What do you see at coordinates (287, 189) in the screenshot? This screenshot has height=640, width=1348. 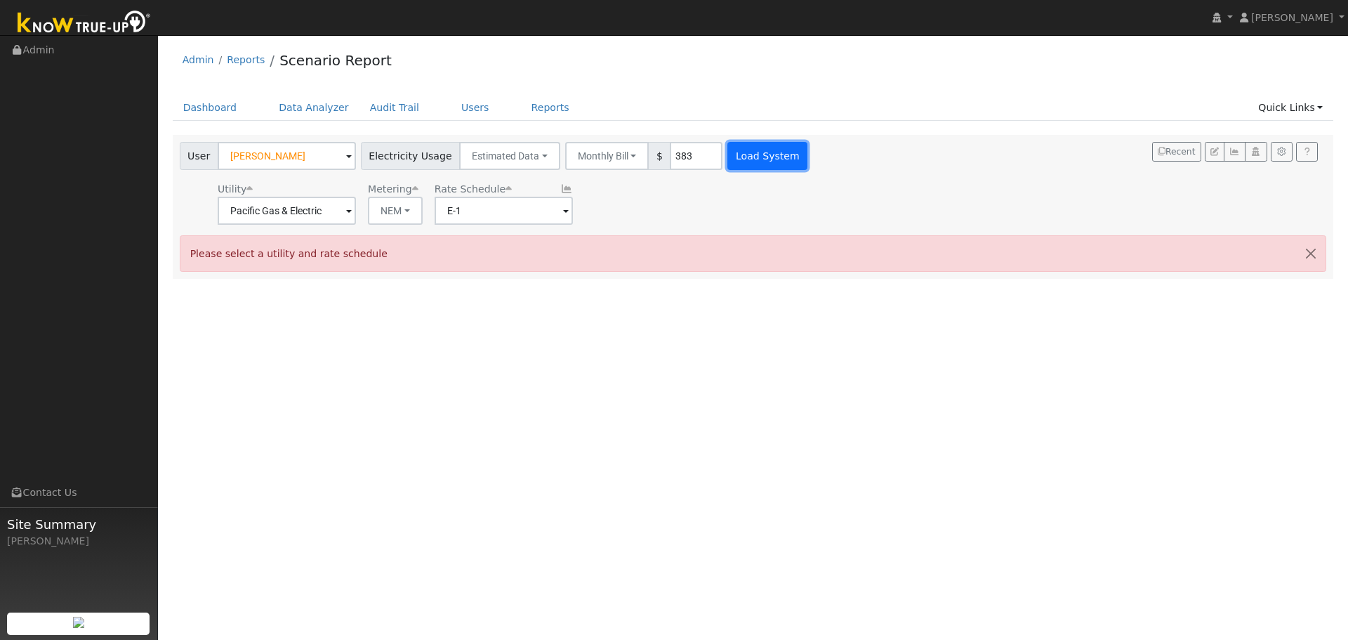 I see `div: Utility` at bounding box center [287, 189].